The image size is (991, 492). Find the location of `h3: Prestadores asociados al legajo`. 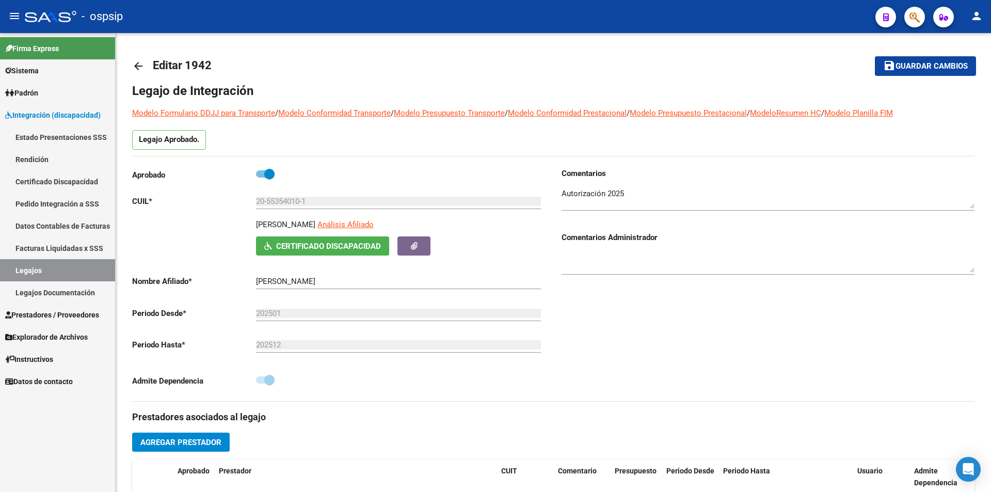

h3: Prestadores asociados al legajo is located at coordinates (553, 417).